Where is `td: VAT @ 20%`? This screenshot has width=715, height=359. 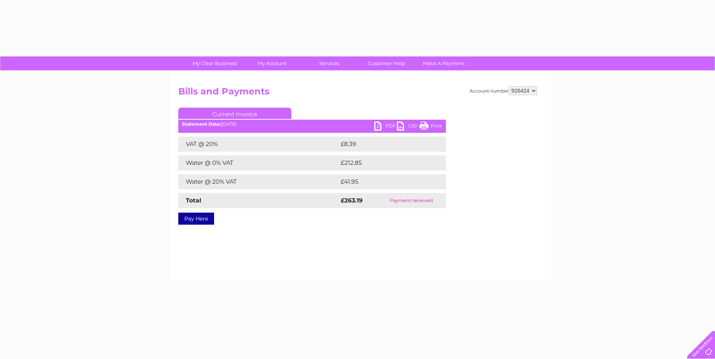 td: VAT @ 20% is located at coordinates (258, 144).